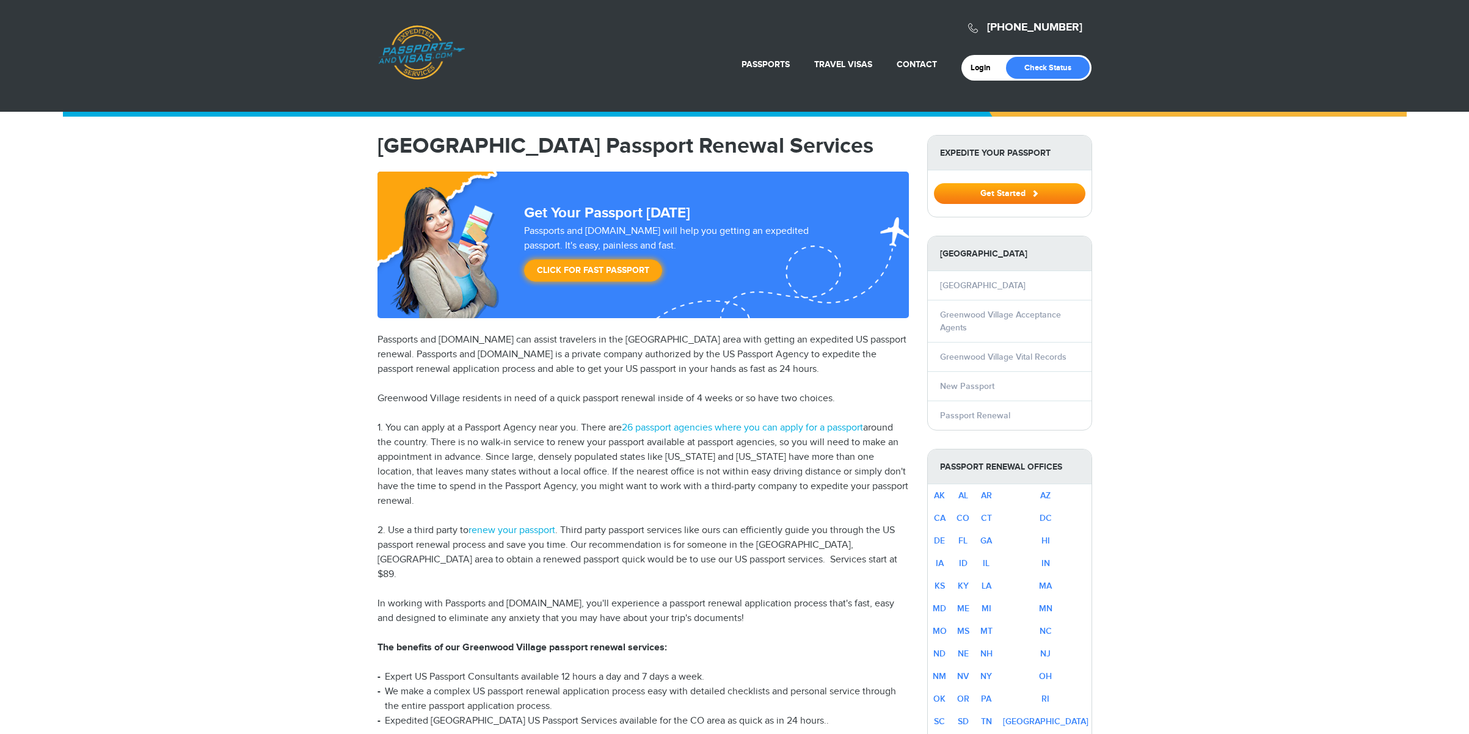 This screenshot has height=734, width=1469. I want to click on a: Passports, so click(765, 64).